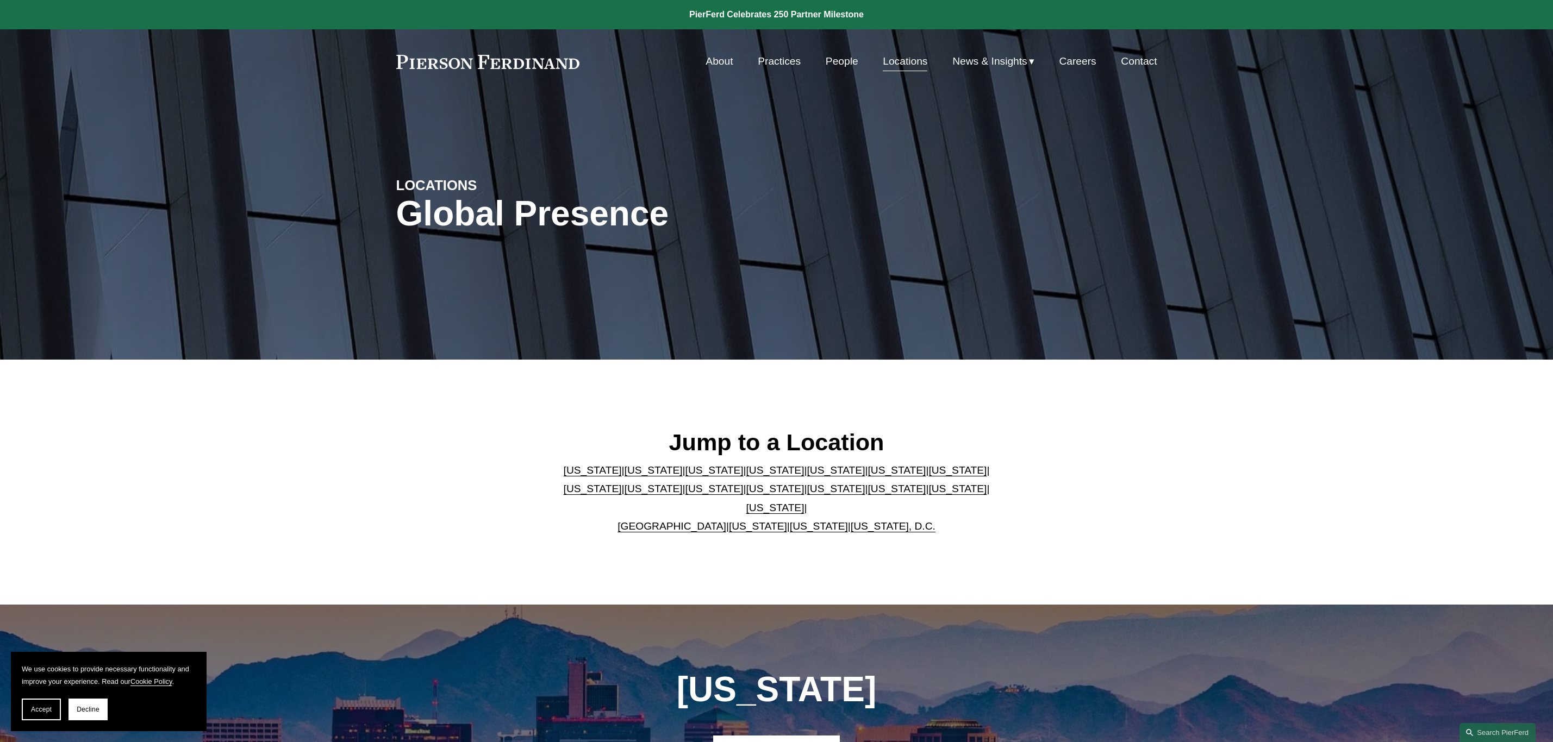 The image size is (1553, 742). What do you see at coordinates (151, 682) in the screenshot?
I see `a: Cookie Policy` at bounding box center [151, 682].